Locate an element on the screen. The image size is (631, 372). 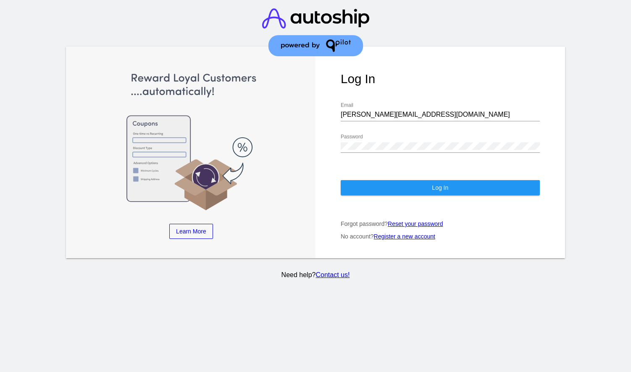
a: Reset your password is located at coordinates (416, 224).